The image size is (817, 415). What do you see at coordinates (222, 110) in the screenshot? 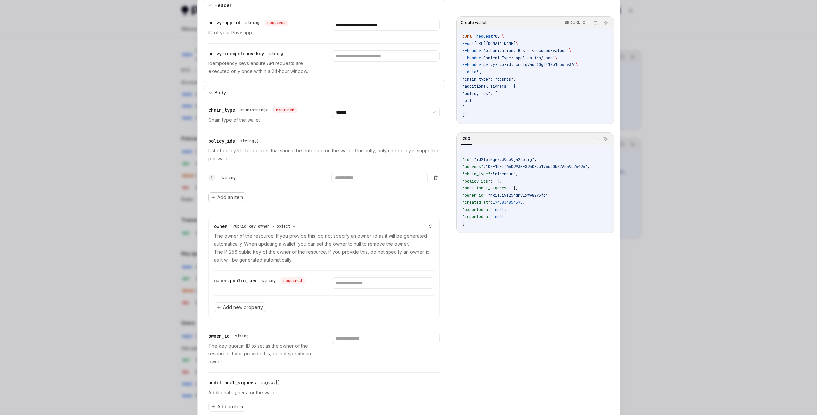
I see `span: chain_type` at bounding box center [222, 110].